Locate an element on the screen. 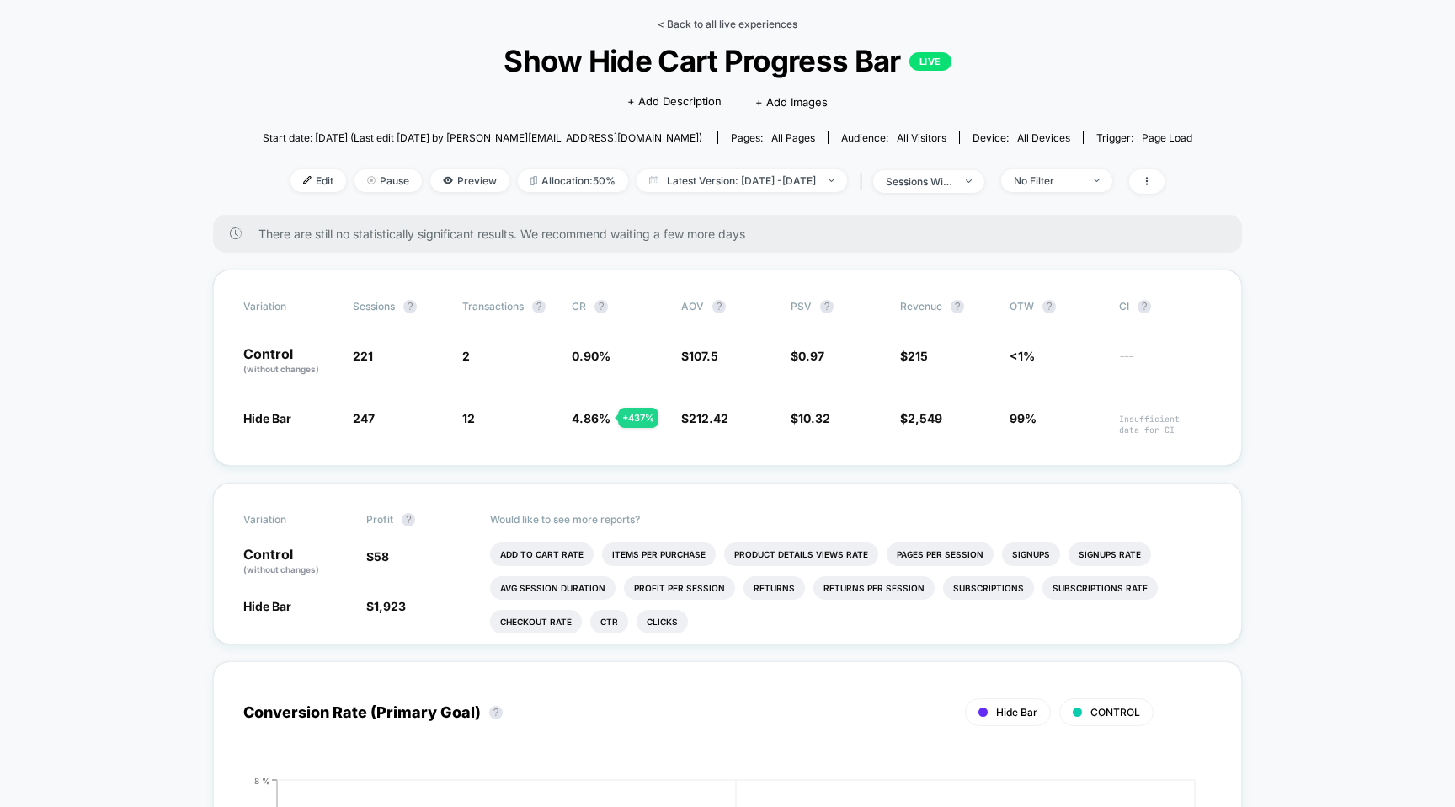 The image size is (1455, 807). div: Pages: is located at coordinates (773, 137).